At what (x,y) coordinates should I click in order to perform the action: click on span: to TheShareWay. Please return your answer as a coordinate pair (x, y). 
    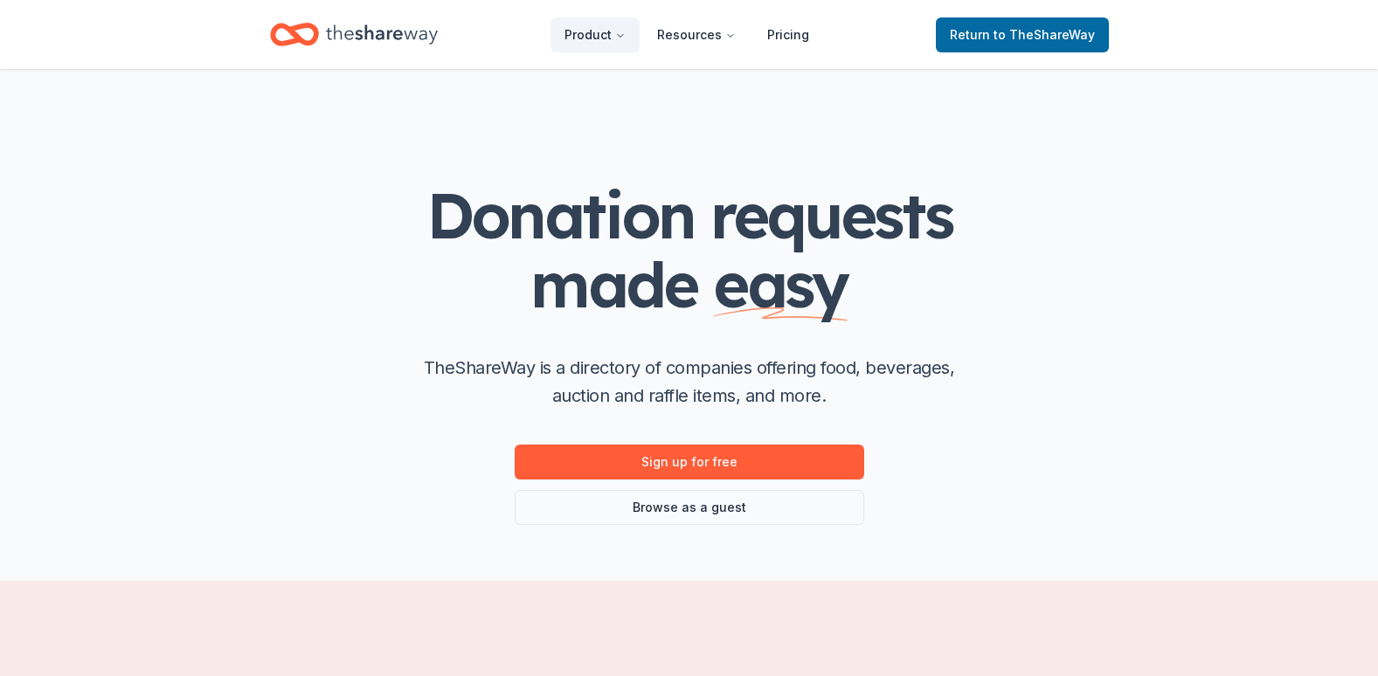
    Looking at the image, I should click on (1044, 34).